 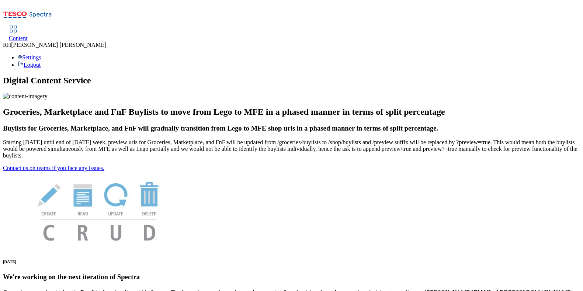 What do you see at coordinates (18, 38) in the screenshot?
I see `span: Content` at bounding box center [18, 38].